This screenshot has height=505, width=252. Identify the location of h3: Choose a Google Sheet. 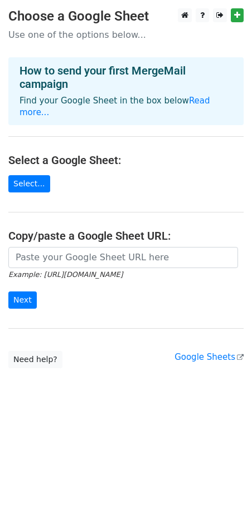
(126, 16).